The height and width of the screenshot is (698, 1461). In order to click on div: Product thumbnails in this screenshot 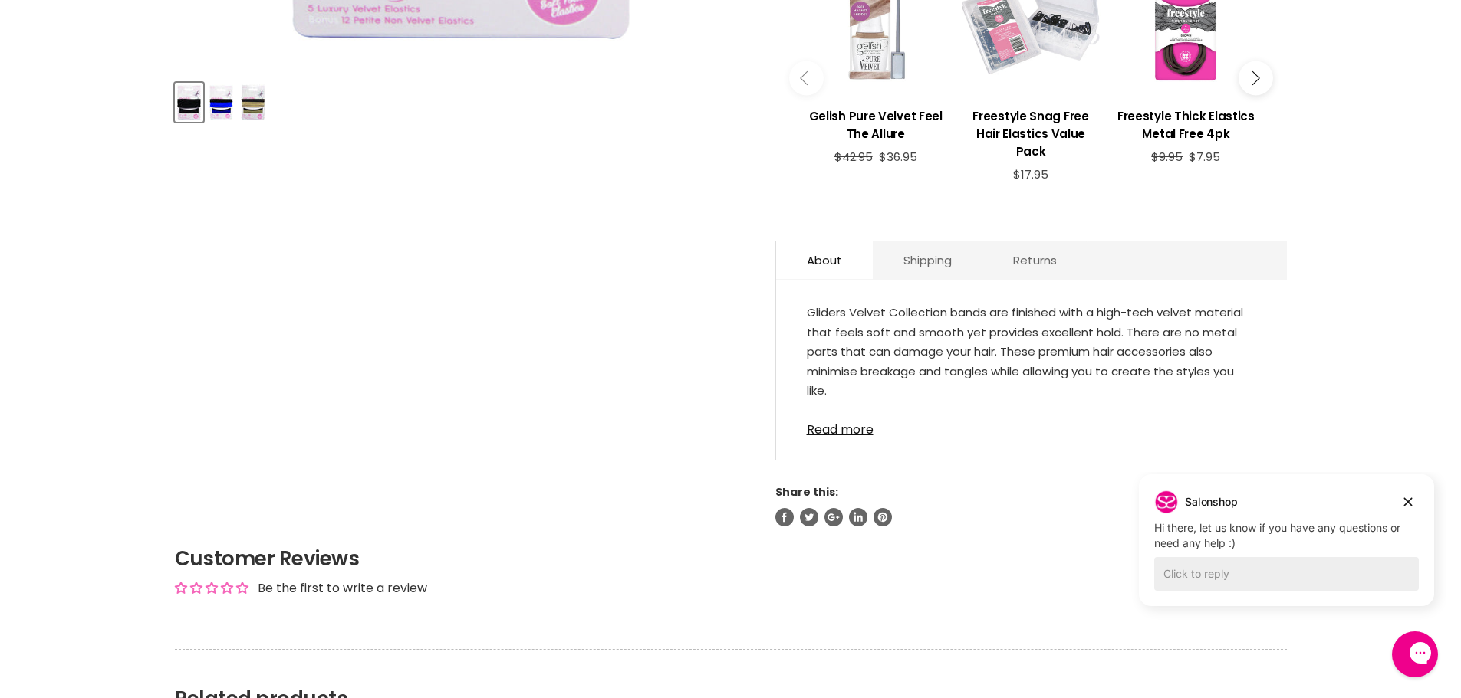, I will do `click(461, 100)`.